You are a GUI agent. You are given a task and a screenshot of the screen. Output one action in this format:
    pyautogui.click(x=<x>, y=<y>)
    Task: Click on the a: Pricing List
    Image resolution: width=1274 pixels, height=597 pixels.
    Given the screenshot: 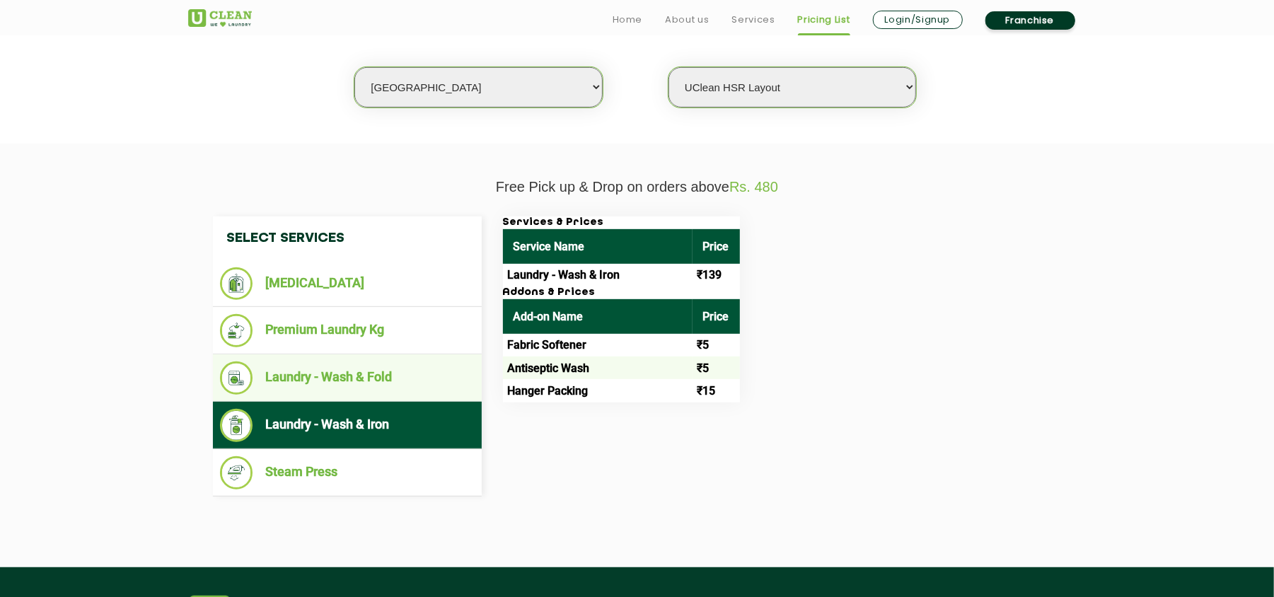 What is the action you would take?
    pyautogui.click(x=824, y=20)
    